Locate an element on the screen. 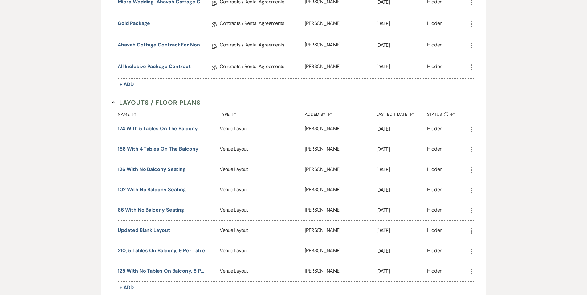 The image size is (587, 295). button: Added By is located at coordinates (340, 113).